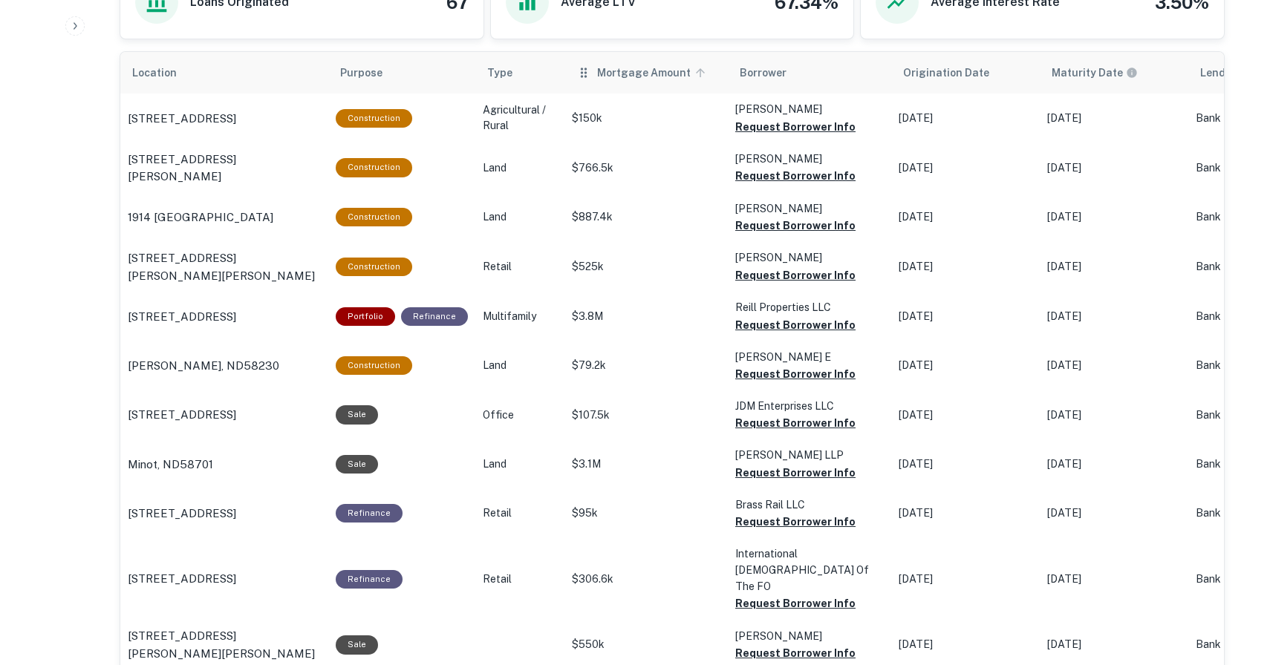  What do you see at coordinates (646, 415) in the screenshot?
I see `p: $107.5k` at bounding box center [646, 415].